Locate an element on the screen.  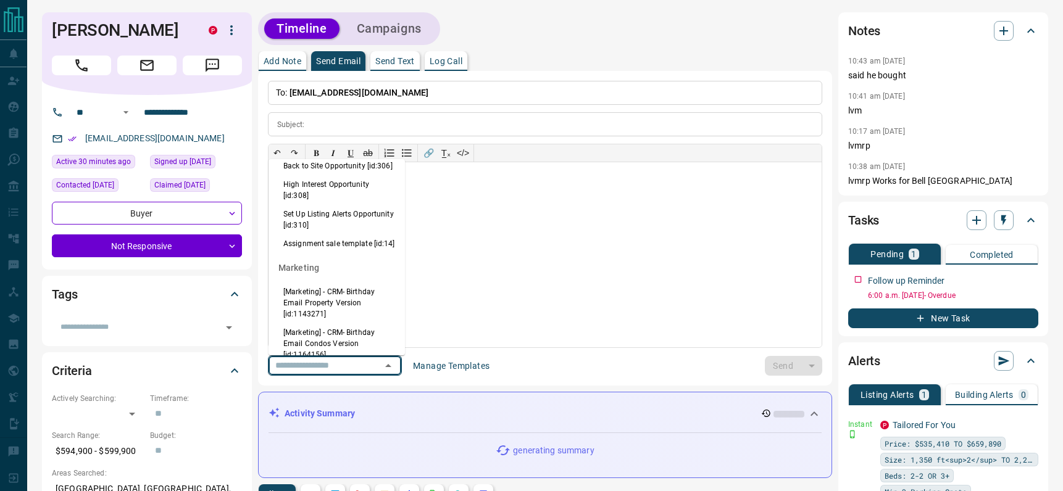
h2: Notes is located at coordinates (864, 31).